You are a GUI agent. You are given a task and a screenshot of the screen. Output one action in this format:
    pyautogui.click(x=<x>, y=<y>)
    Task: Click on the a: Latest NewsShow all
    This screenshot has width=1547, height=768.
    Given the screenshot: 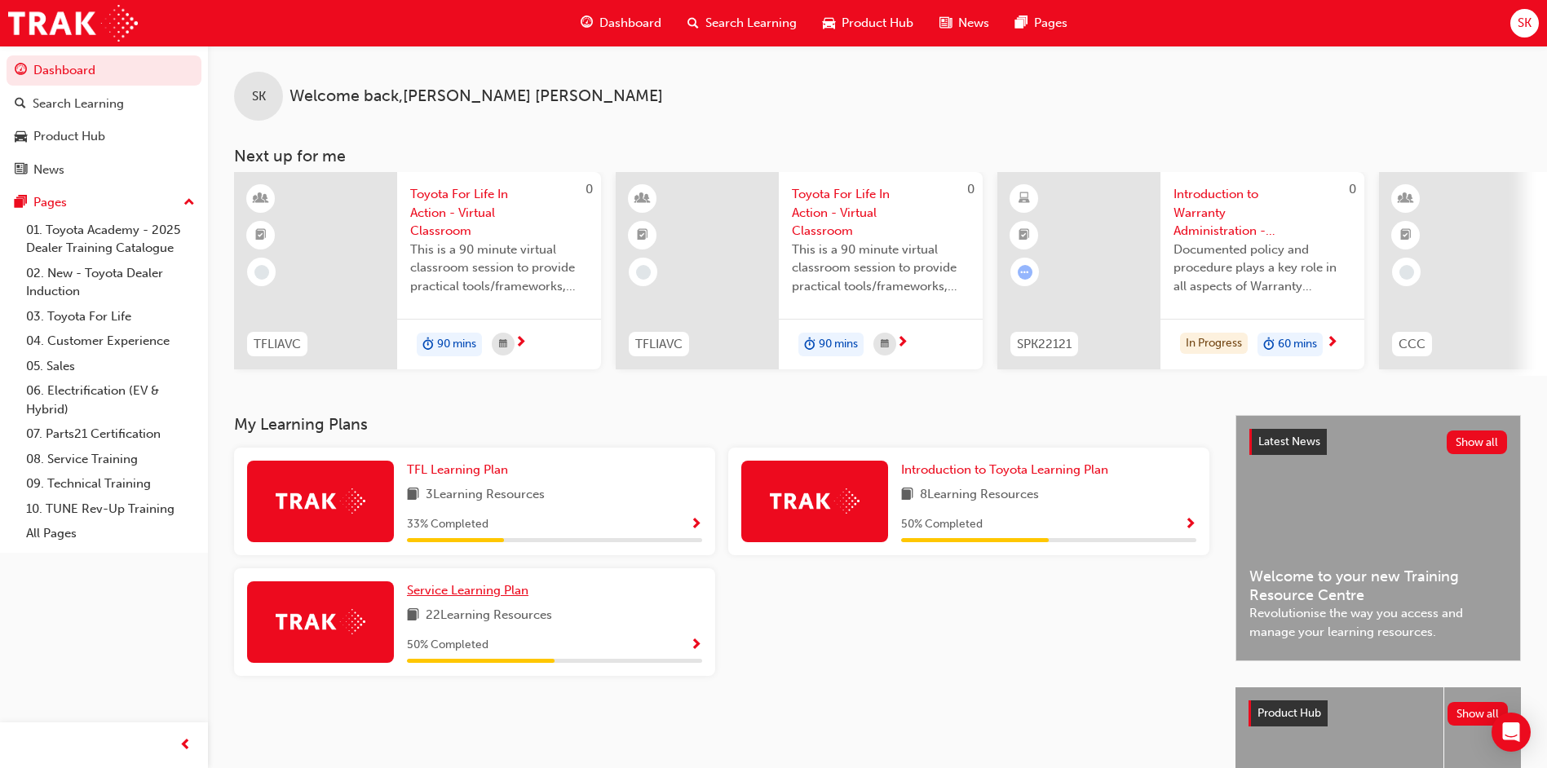 What is the action you would take?
    pyautogui.click(x=1379, y=442)
    